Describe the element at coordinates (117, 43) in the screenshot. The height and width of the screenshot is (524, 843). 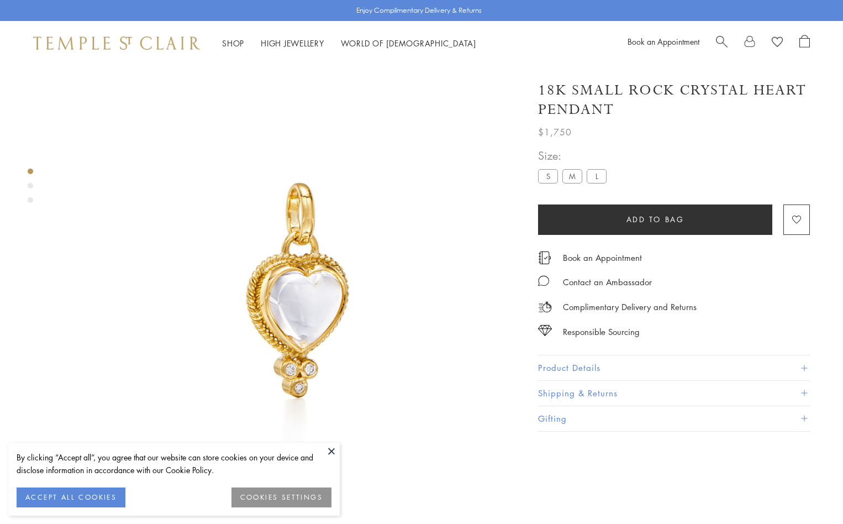
I see `img: Temple St. Clair` at that location.